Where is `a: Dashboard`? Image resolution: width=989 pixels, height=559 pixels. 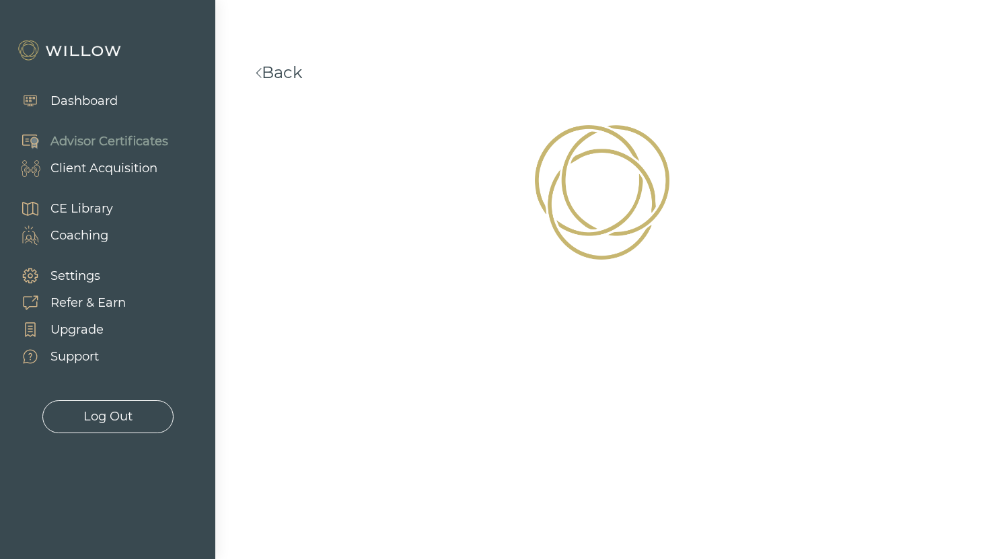 a: Dashboard is located at coordinates (62, 101).